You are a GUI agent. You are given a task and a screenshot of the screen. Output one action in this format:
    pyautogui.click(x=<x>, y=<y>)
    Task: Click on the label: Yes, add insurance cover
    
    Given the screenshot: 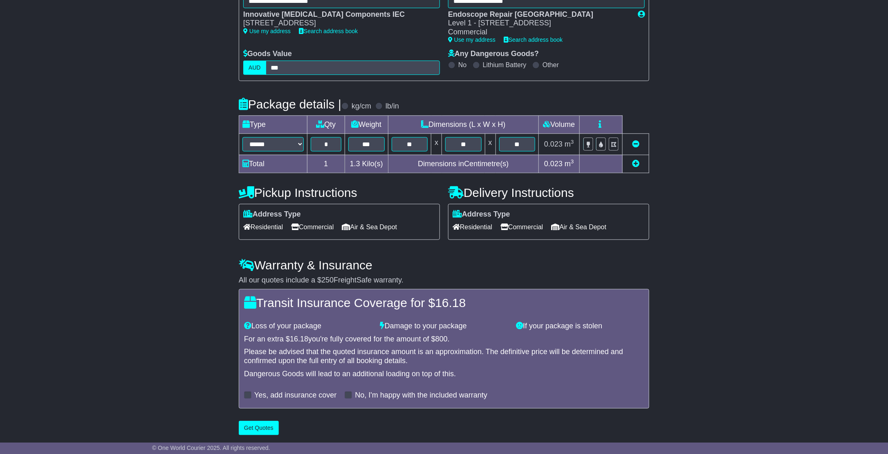 What is the action you would take?
    pyautogui.click(x=295, y=395)
    